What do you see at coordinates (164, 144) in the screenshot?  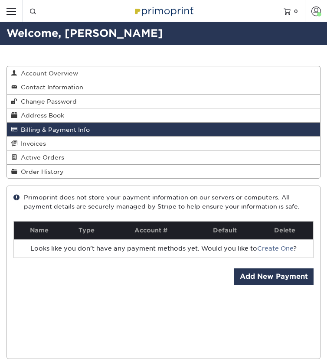 I see `a: Invoices` at bounding box center [164, 144].